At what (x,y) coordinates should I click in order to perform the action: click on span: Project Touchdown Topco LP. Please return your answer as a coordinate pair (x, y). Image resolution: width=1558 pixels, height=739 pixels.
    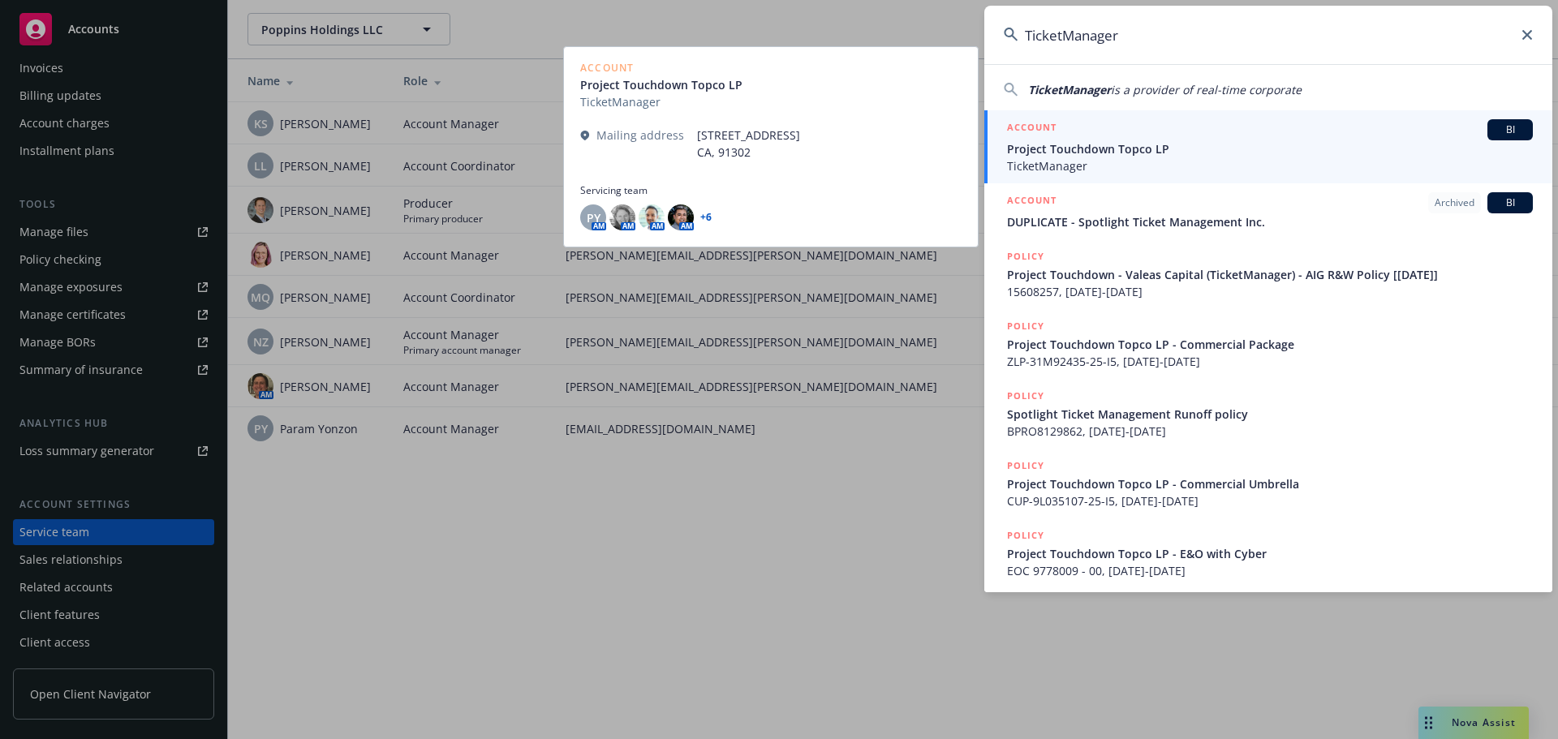
    Looking at the image, I should click on (1270, 148).